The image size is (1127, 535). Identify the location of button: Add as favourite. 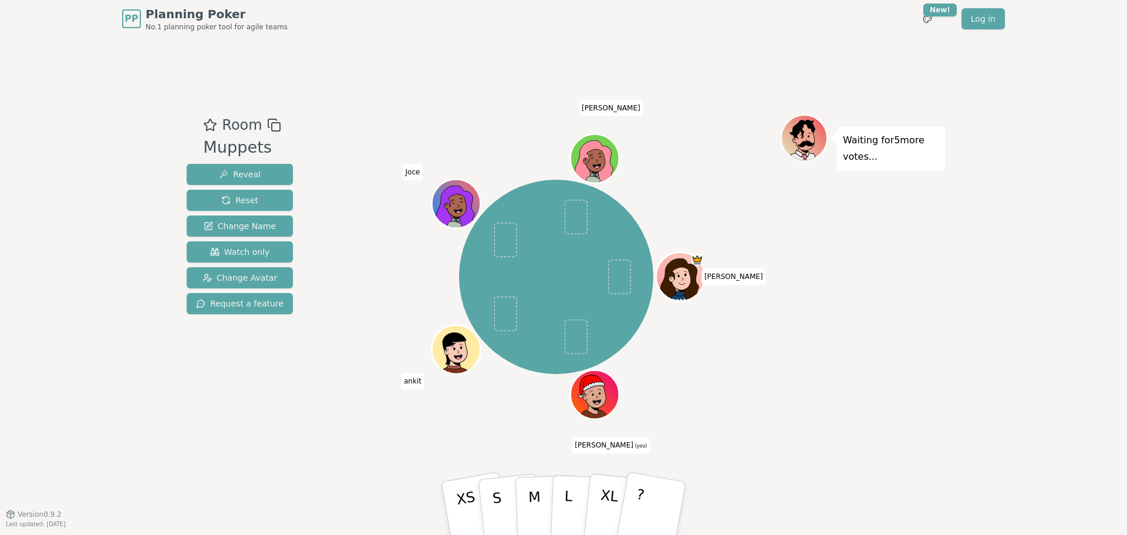
(210, 125).